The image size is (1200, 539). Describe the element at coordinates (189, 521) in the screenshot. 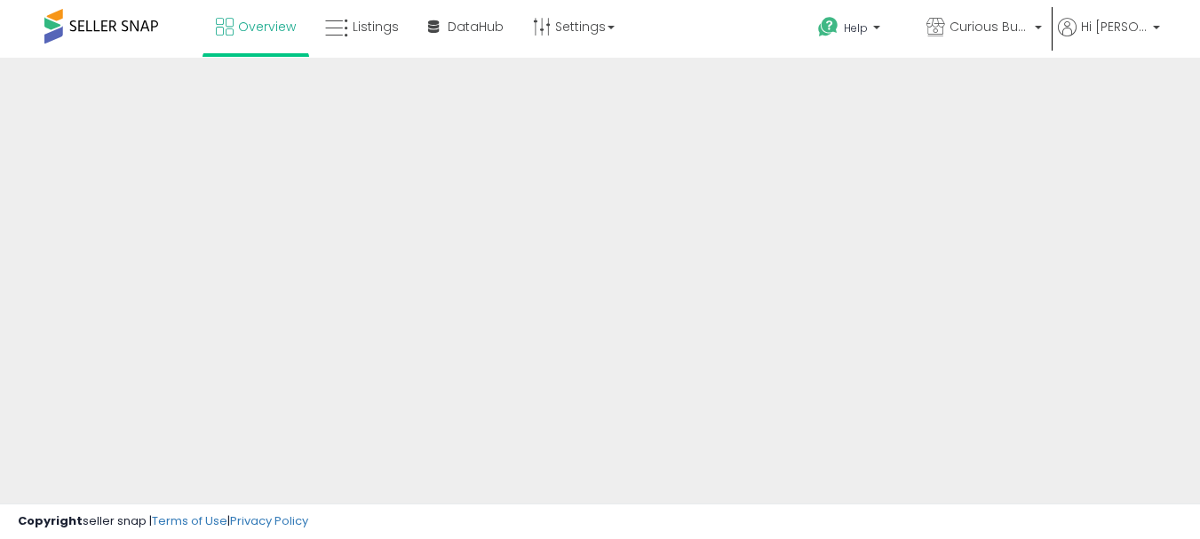

I see `a: Terms of Use` at that location.